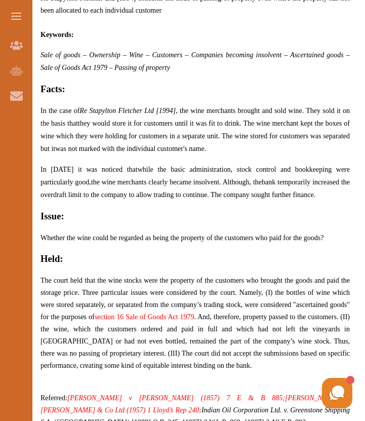  I want to click on span: they would store it for customers until it was fit to drink. The wine merchant kept the boxes of ..., so click(195, 136).